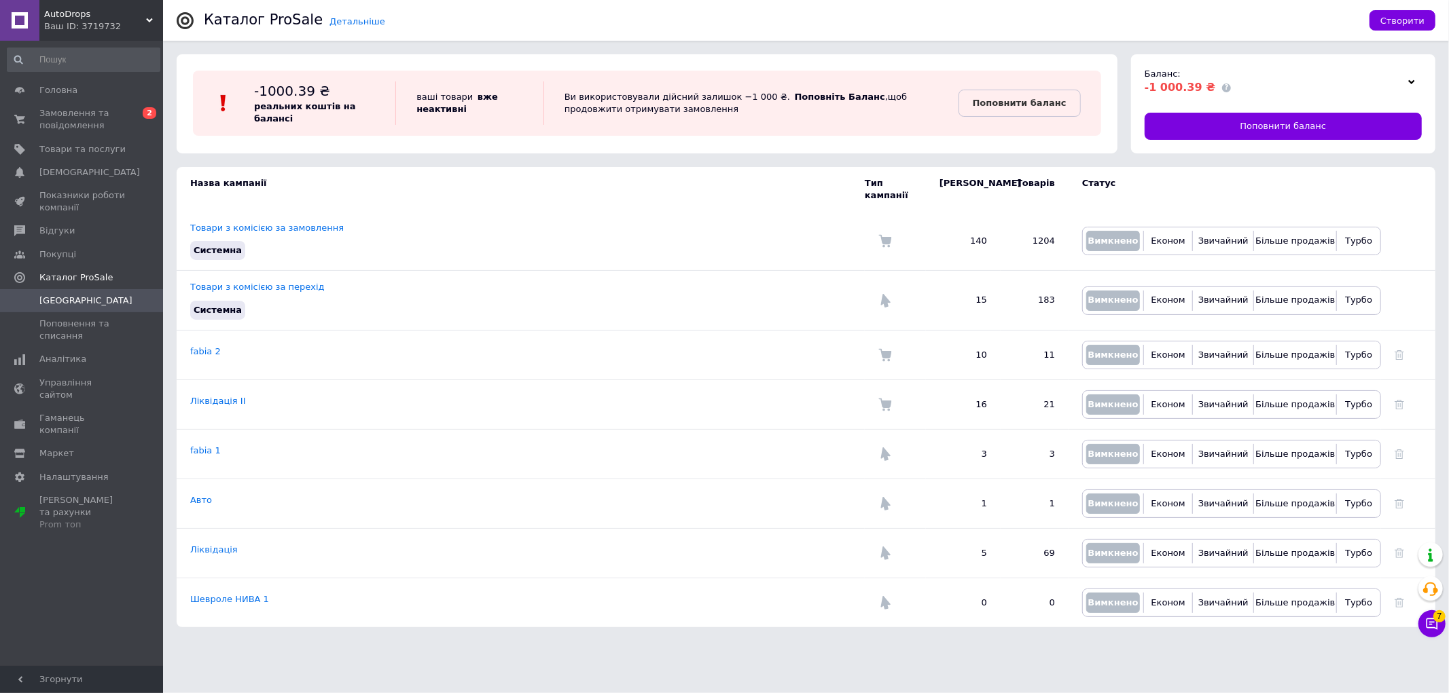  I want to click on td: Товарів, so click(1034, 189).